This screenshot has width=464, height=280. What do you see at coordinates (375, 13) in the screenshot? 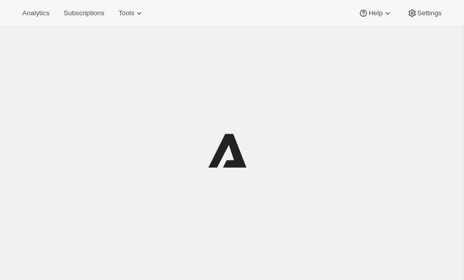
I see `span: Help` at bounding box center [375, 13].